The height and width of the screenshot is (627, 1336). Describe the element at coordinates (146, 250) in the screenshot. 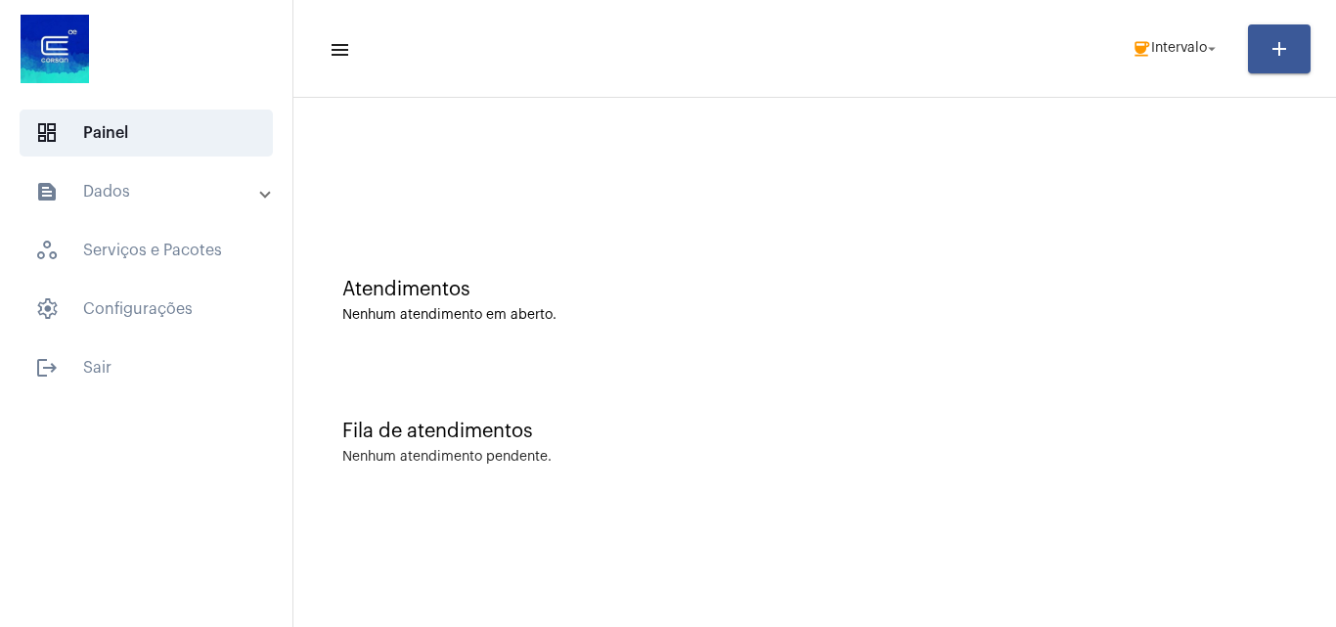

I see `span: Serviços e Pacotes` at that location.